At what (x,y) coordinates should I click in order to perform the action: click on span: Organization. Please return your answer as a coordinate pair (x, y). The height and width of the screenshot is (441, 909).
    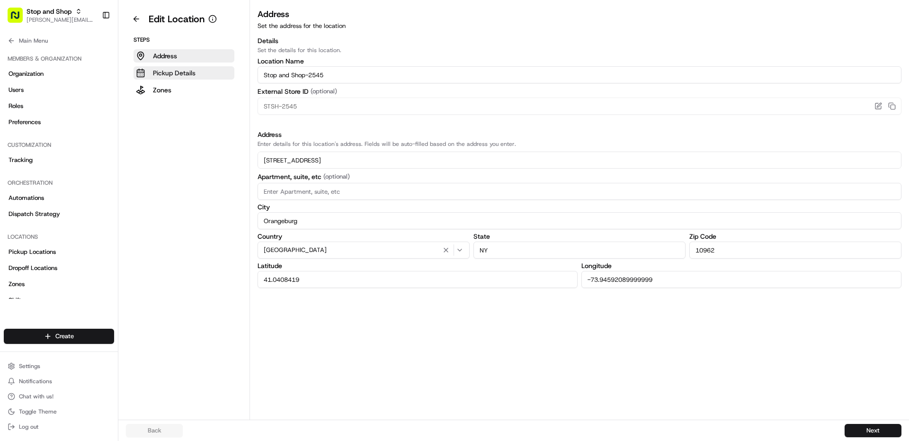
    Looking at the image, I should click on (26, 74).